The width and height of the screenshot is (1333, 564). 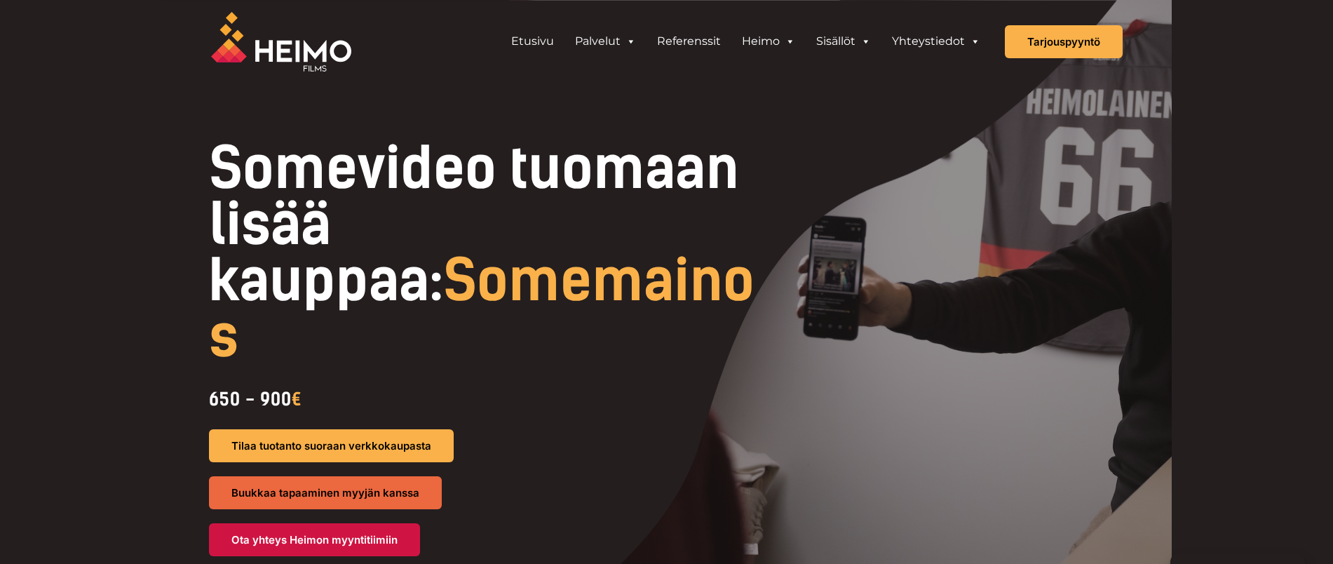 I want to click on span: Ota yhteys Heimon myyntitiimiin, so click(x=314, y=539).